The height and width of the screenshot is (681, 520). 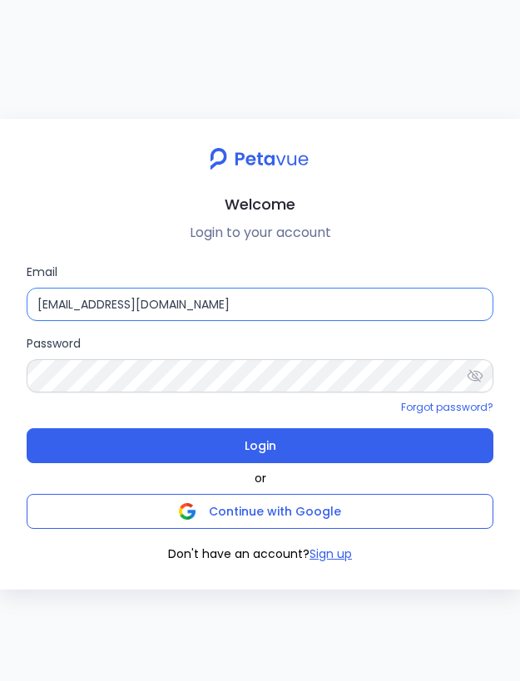 I want to click on button: Continue with Google, so click(x=259, y=511).